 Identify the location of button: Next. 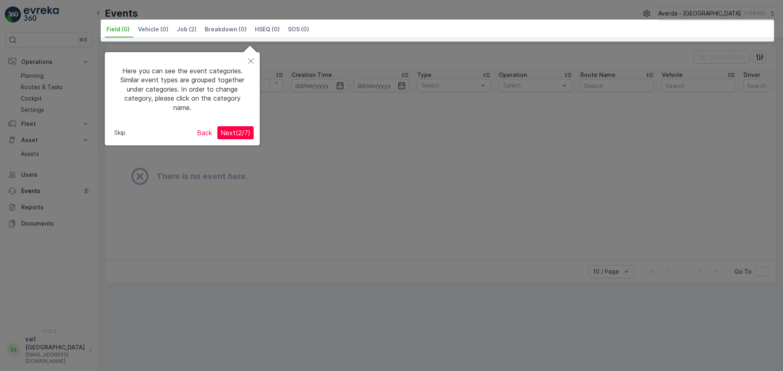
(235, 133).